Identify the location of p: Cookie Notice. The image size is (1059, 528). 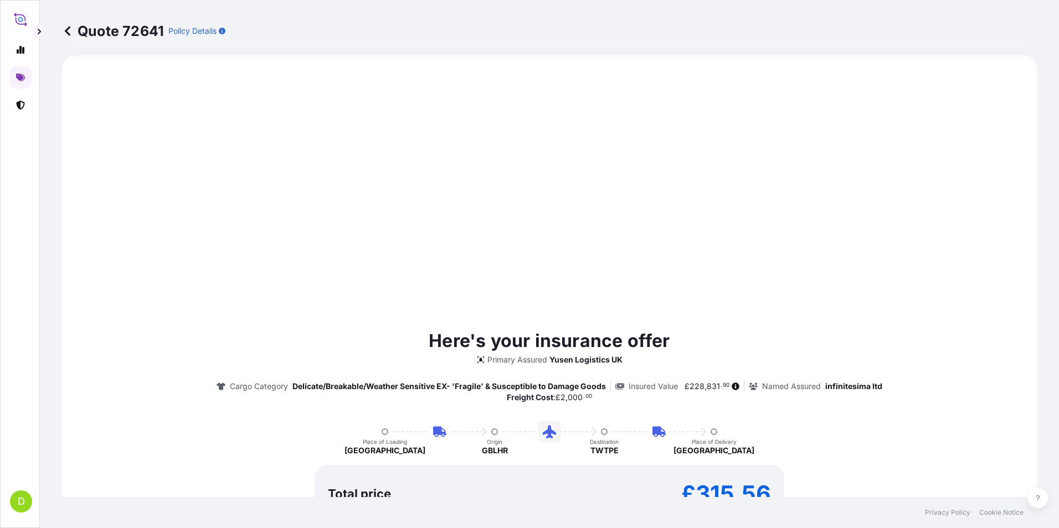
(1001, 513).